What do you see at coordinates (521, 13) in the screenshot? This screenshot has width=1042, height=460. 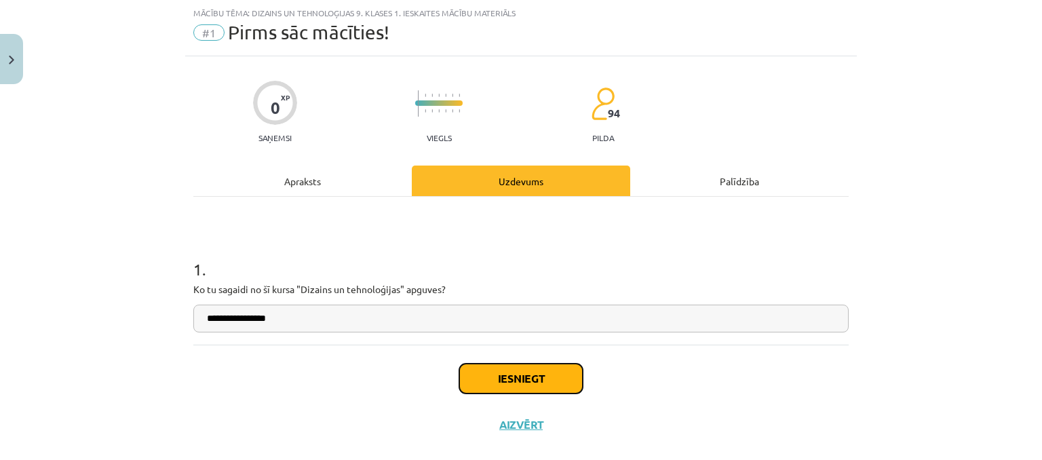 I see `div: Mācību tēma: Dizains un tehnoloģijas 9. klases 1. ieskaites mācību materiāls` at bounding box center [521, 13].